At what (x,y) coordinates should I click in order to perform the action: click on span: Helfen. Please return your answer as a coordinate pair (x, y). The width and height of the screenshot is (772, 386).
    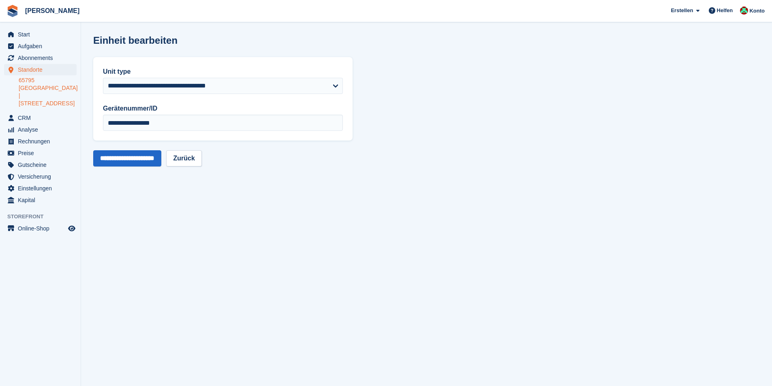
    Looking at the image, I should click on (725, 11).